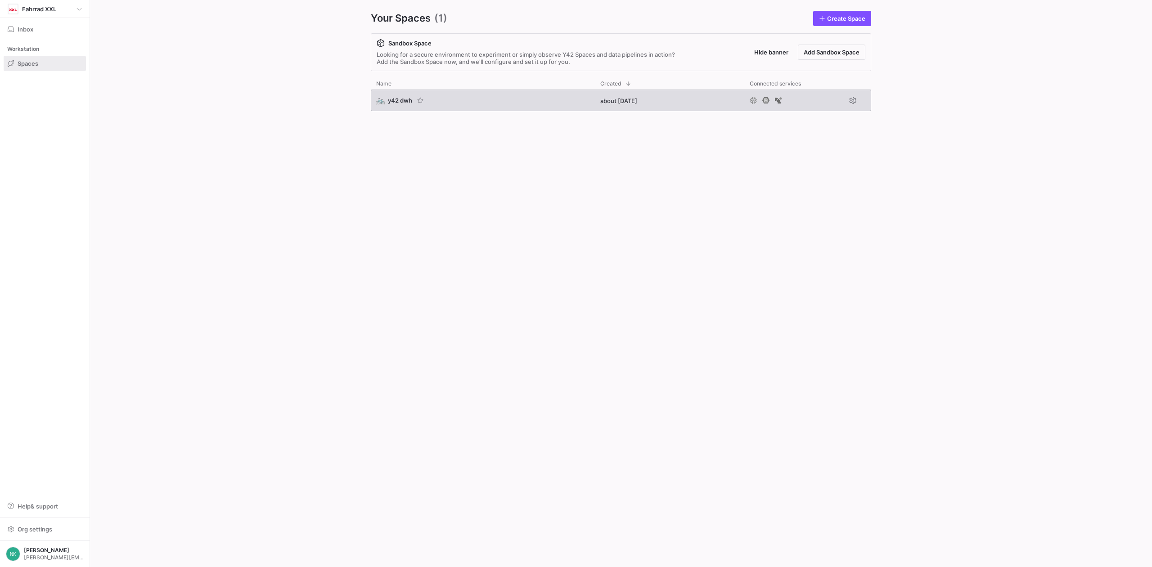  What do you see at coordinates (45, 506) in the screenshot?
I see `button: Help& support` at bounding box center [45, 506].